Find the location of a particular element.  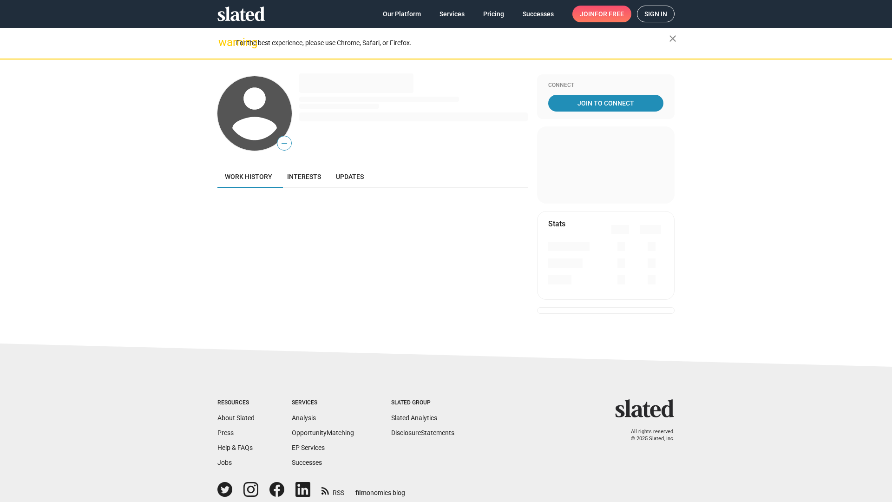

span: film is located at coordinates (361, 493).